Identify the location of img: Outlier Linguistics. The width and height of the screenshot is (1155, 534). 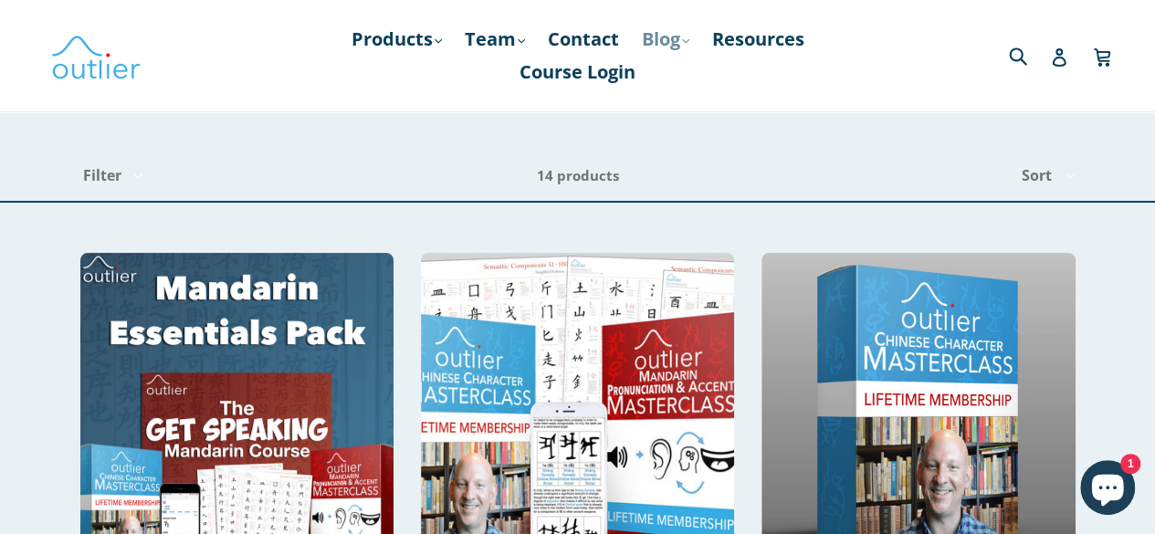
(96, 56).